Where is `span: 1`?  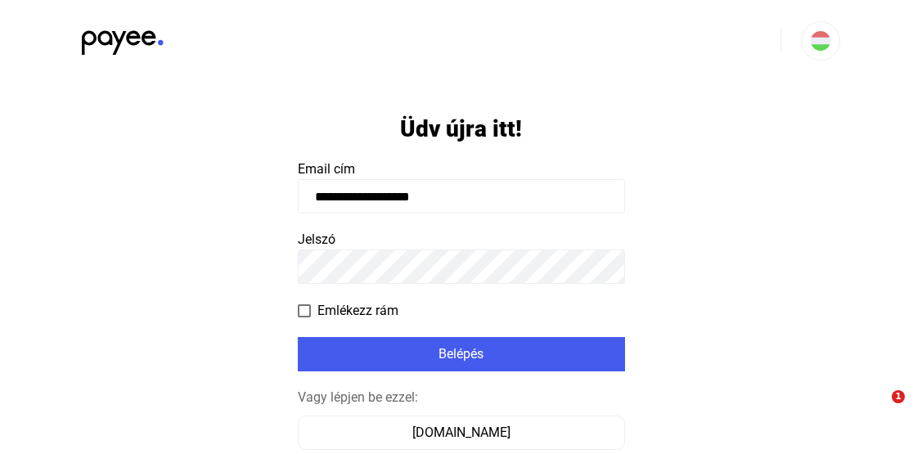 span: 1 is located at coordinates (899, 397).